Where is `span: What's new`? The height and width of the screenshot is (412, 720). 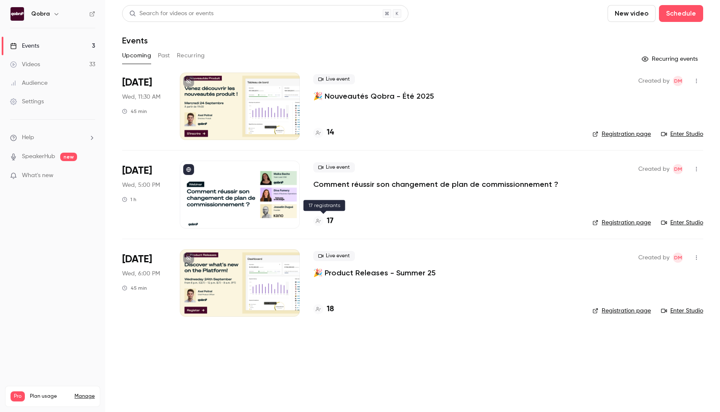
span: What's new is located at coordinates (37, 175).